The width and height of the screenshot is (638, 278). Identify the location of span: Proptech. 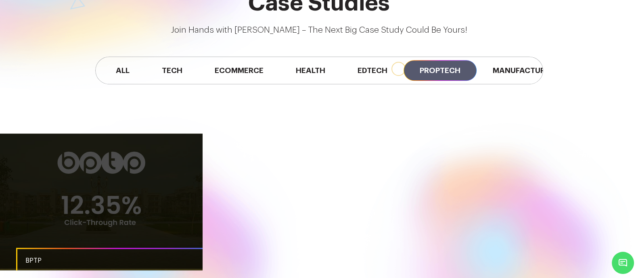
(440, 70).